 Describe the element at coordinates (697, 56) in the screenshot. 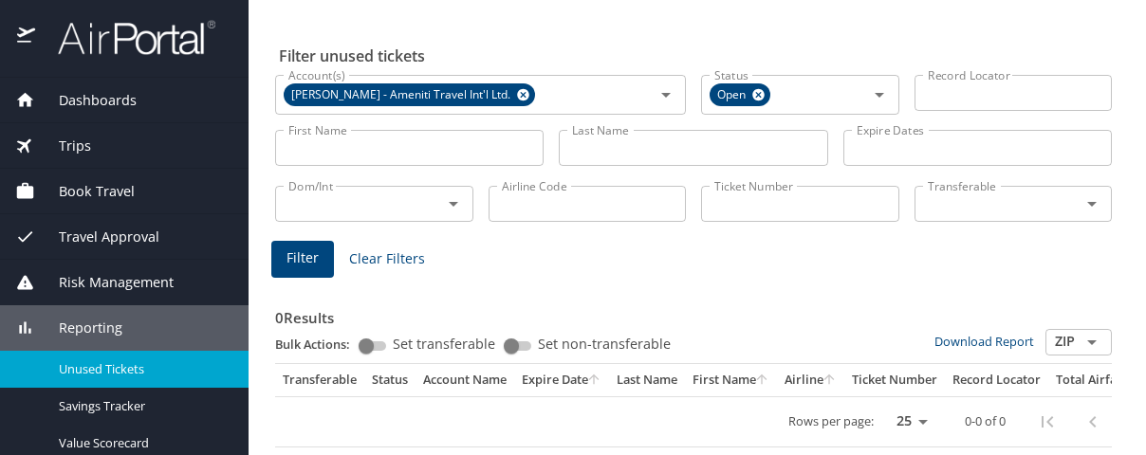

I see `h2: Filter unused tickets` at that location.